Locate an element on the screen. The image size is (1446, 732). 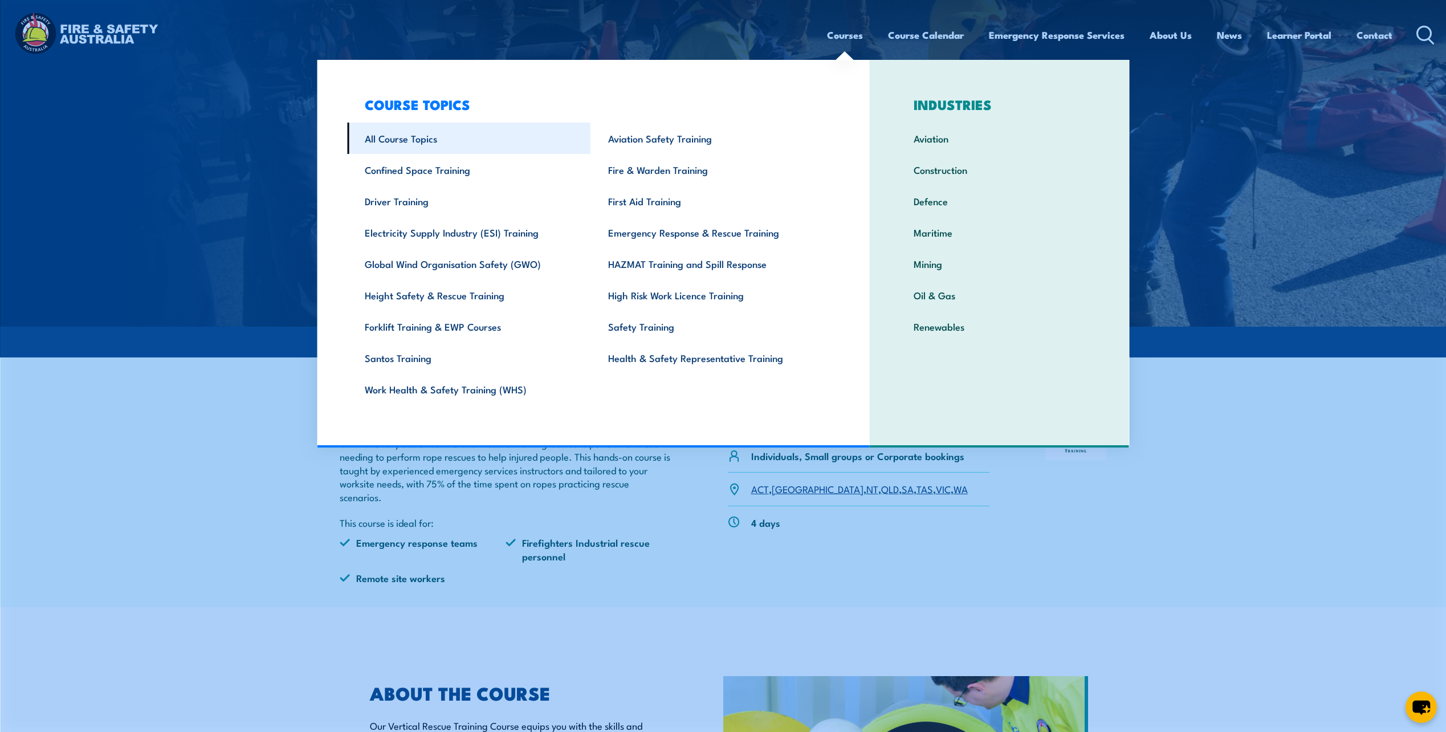
p: Individuals, Small groups or Corporate bookings is located at coordinates (858, 456).